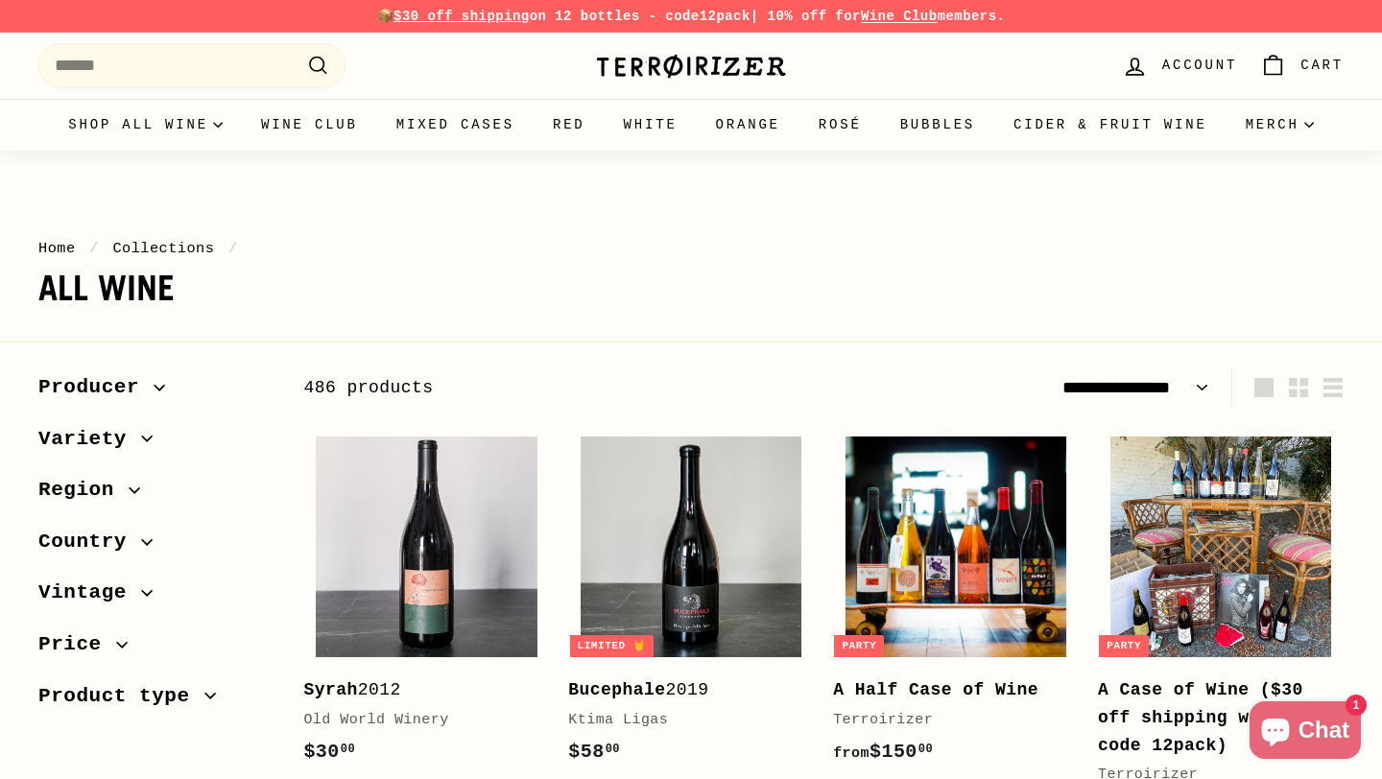 This screenshot has width=1382, height=779. Describe the element at coordinates (840, 125) in the screenshot. I see `a: Rosé` at that location.